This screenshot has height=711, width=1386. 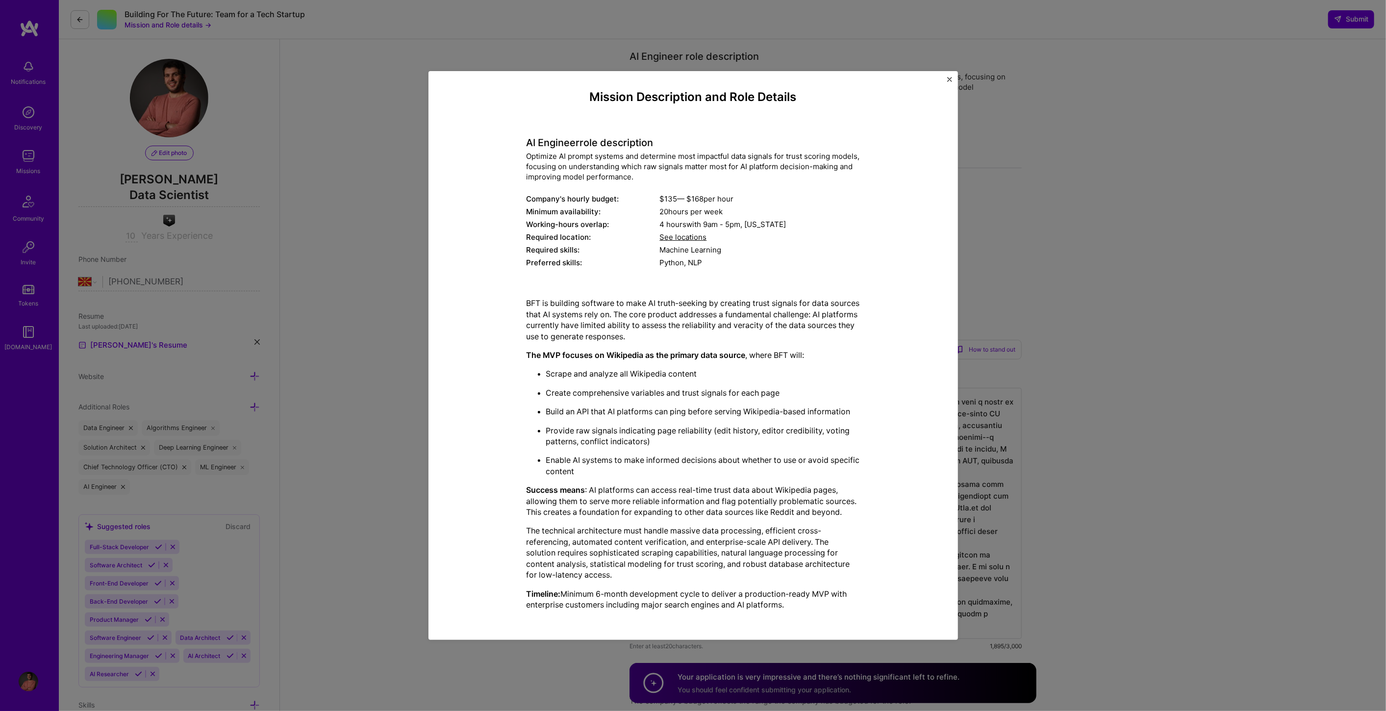 I want to click on div: Working-hours overlap:, so click(x=593, y=224).